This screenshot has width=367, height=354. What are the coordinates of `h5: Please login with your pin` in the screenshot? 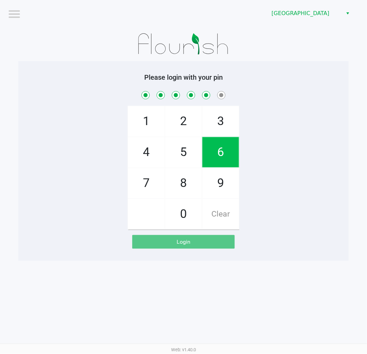 It's located at (183, 77).